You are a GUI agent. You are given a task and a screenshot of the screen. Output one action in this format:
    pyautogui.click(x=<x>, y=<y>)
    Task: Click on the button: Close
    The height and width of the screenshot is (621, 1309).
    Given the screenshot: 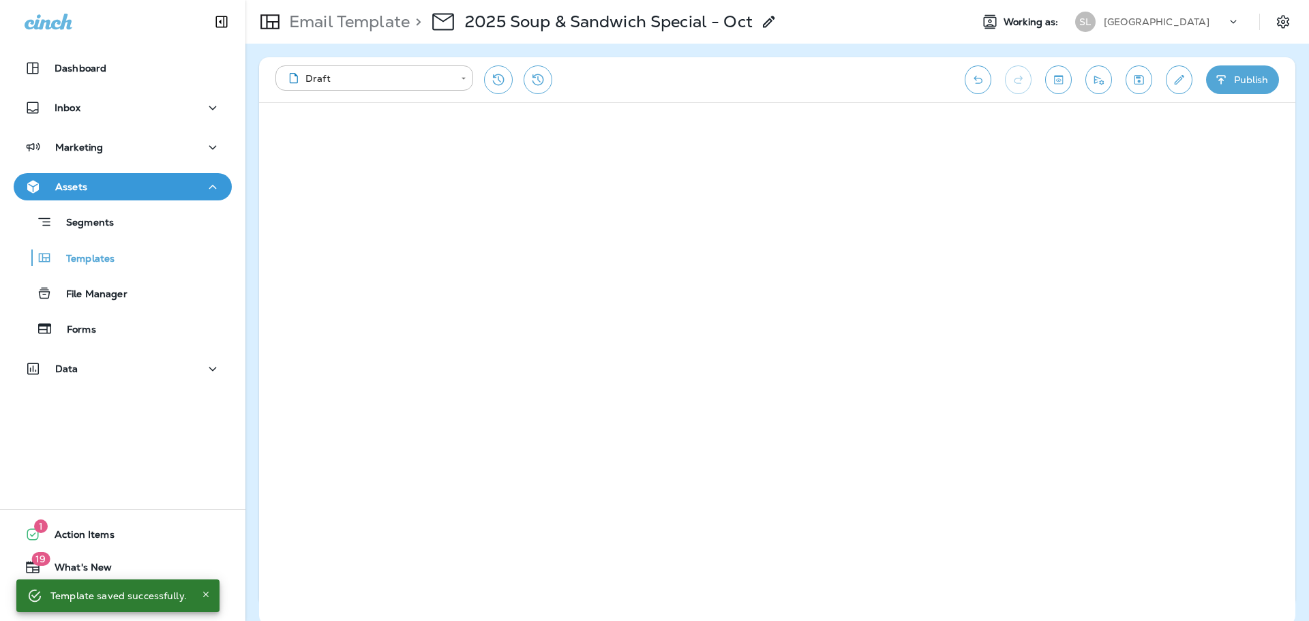 What is the action you would take?
    pyautogui.click(x=206, y=594)
    